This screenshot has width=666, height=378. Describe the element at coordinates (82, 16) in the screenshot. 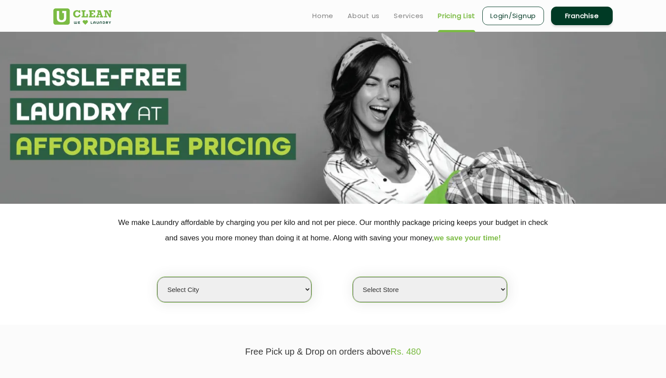

I see `img: UClean Laundry and Dry Cleaning` at that location.